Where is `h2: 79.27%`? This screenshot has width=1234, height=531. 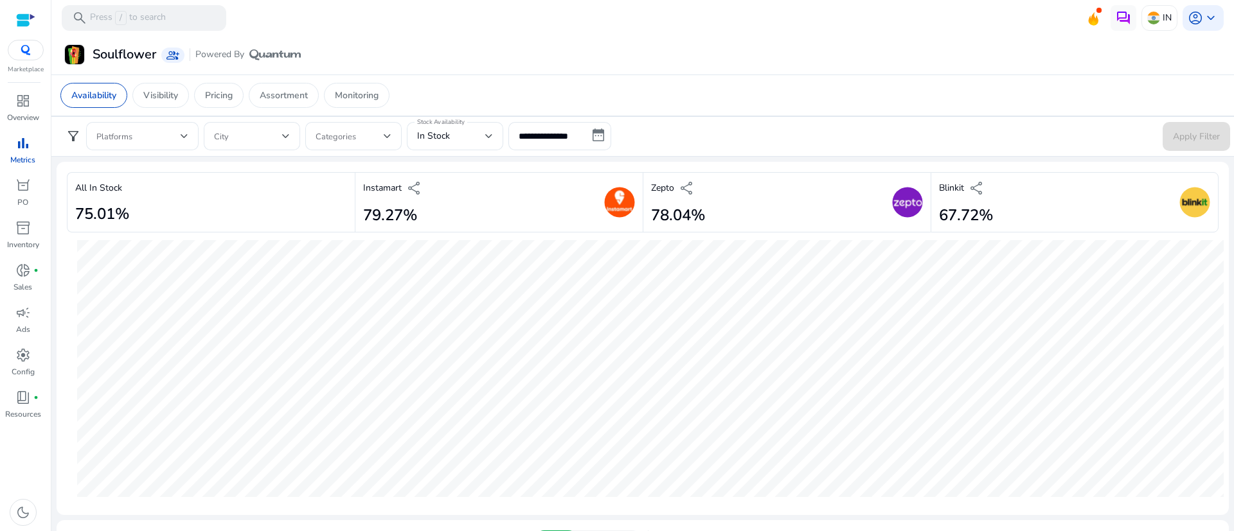 h2: 79.27% is located at coordinates (393, 215).